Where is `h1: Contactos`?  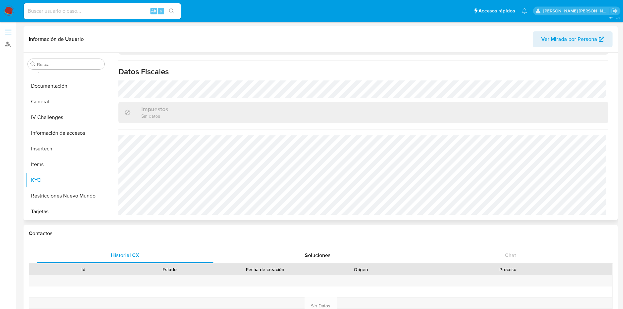 h1: Contactos is located at coordinates (321, 234).